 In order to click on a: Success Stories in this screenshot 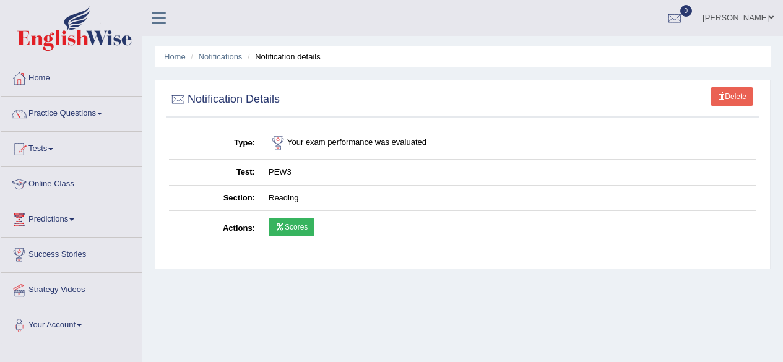, I will do `click(71, 253)`.